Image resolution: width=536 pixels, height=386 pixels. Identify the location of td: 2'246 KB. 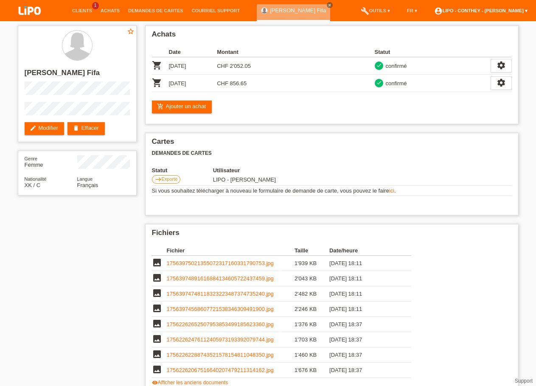
(312, 310).